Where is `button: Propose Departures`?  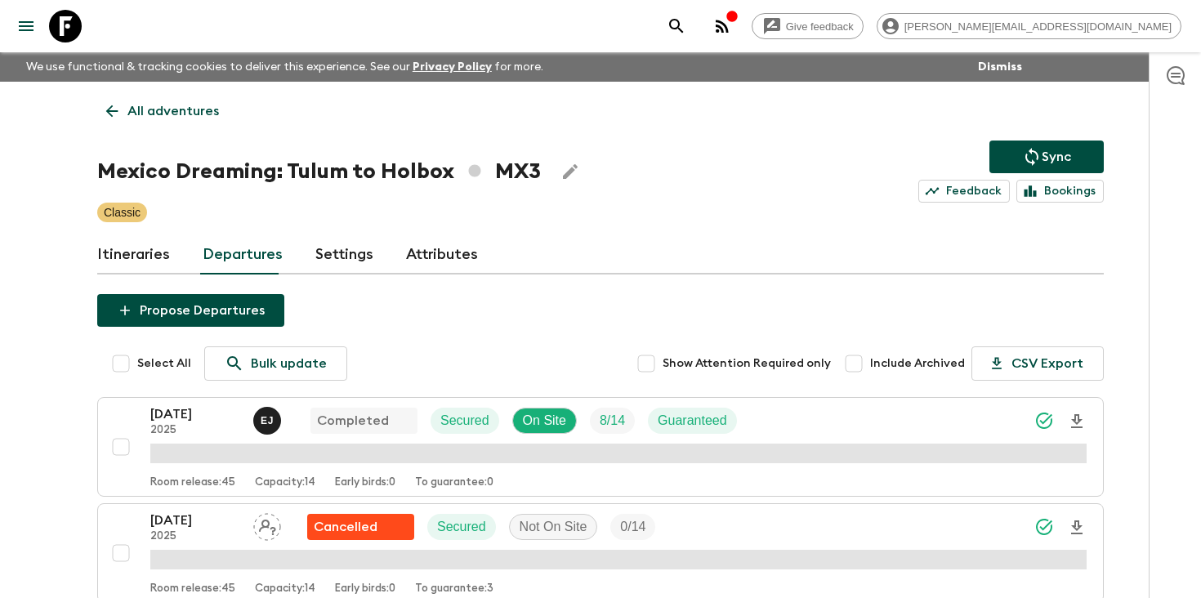 button: Propose Departures is located at coordinates (190, 311).